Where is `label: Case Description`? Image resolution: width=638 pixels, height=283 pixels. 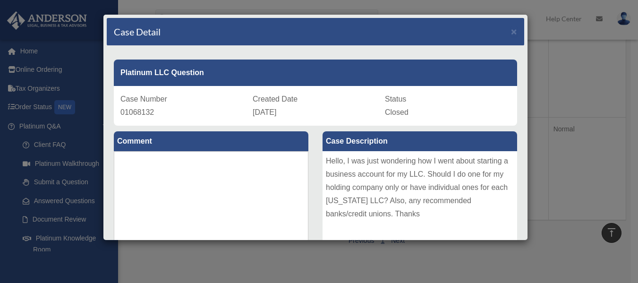
label: Case Description is located at coordinates (420, 141).